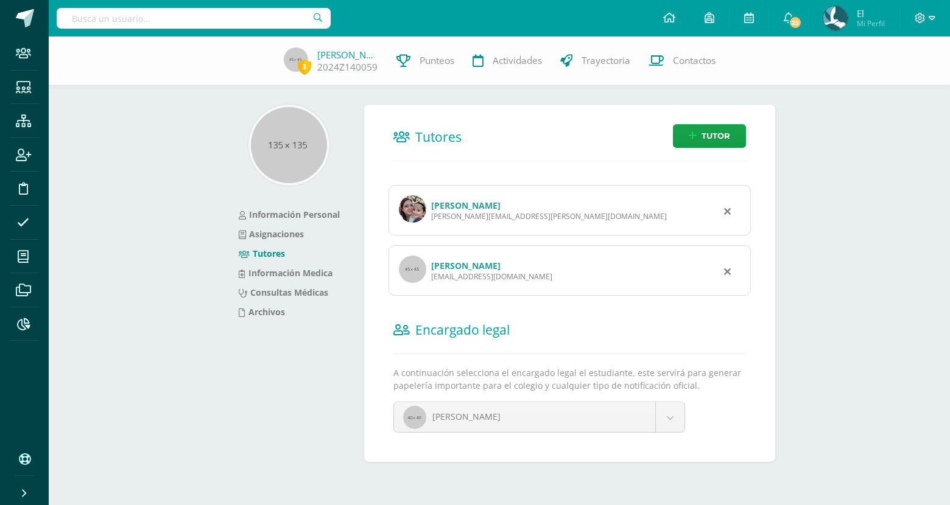 The height and width of the screenshot is (505, 950). Describe the element at coordinates (835, 18) in the screenshot. I see `img: aadb2f206acb1495beb7d464887e2f8d.png` at that location.